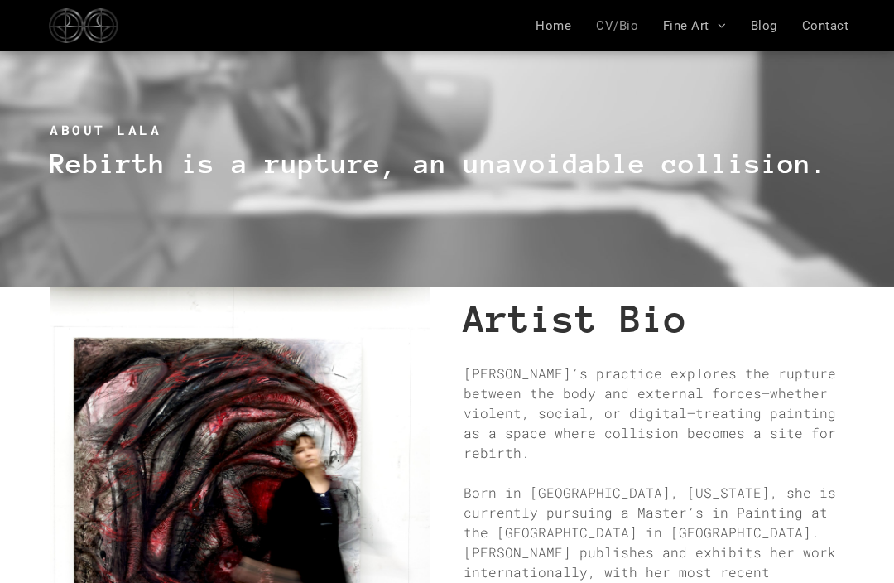 The image size is (894, 583). Describe the element at coordinates (825, 26) in the screenshot. I see `a: Contact` at that location.